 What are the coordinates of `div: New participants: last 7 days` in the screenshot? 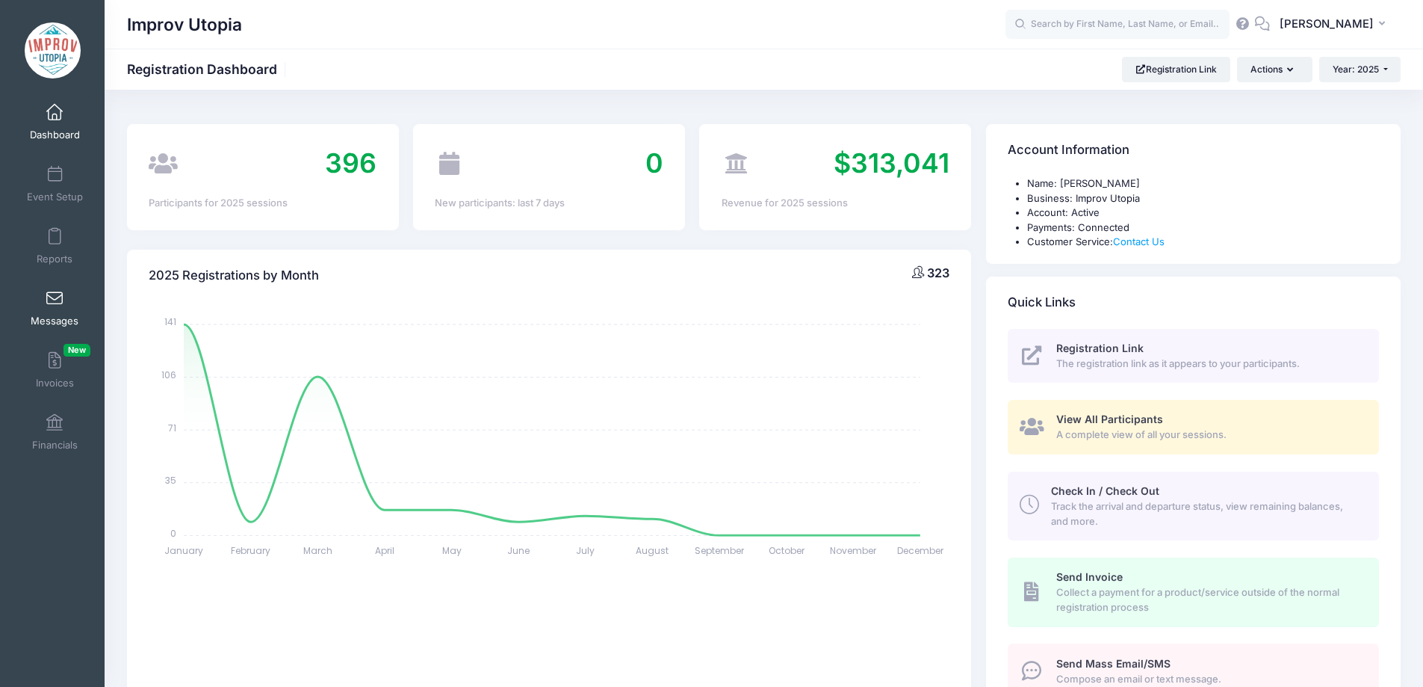 It's located at (548, 203).